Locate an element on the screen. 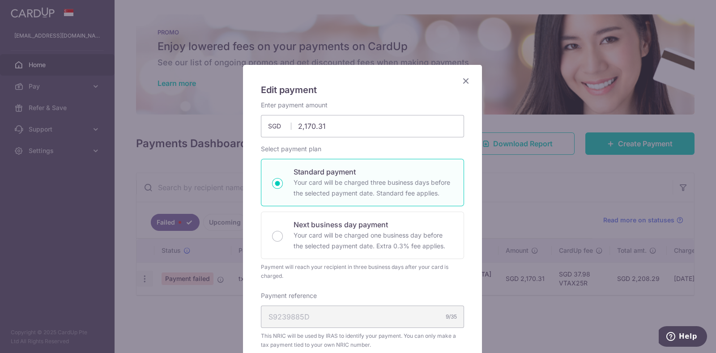  span: SGD is located at coordinates (280, 126).